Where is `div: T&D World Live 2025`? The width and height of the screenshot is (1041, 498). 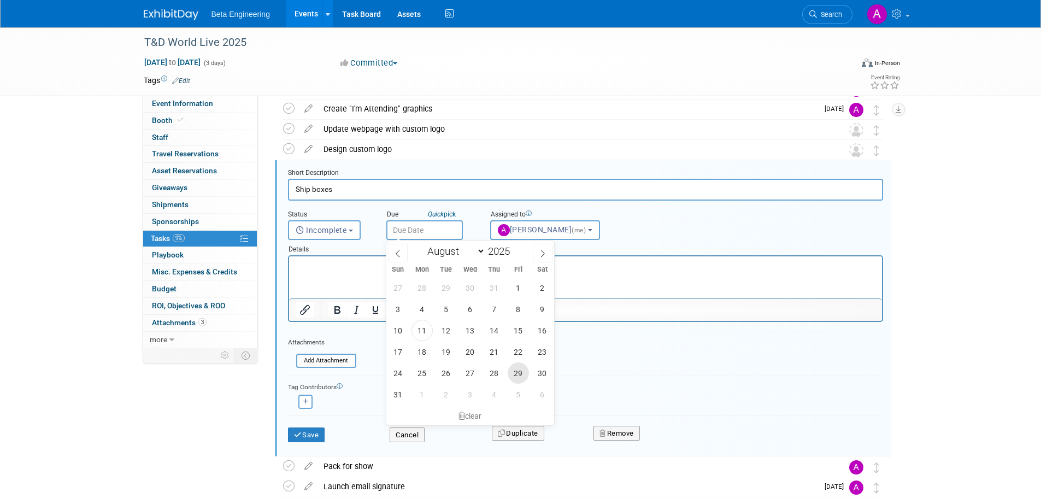 div: T&D World Live 2025 is located at coordinates (488, 43).